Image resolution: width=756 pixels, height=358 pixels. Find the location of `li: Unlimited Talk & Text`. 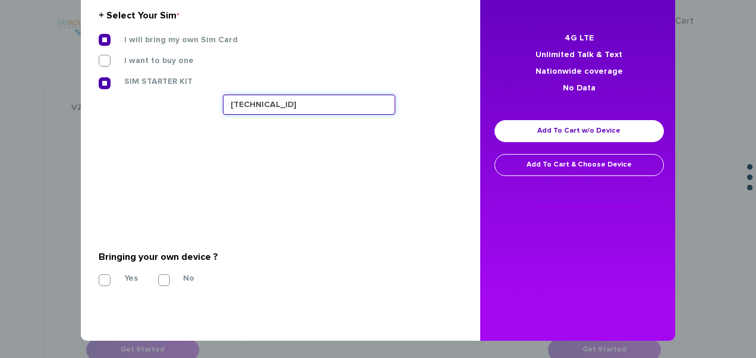

li: Unlimited Talk & Text is located at coordinates (579, 55).